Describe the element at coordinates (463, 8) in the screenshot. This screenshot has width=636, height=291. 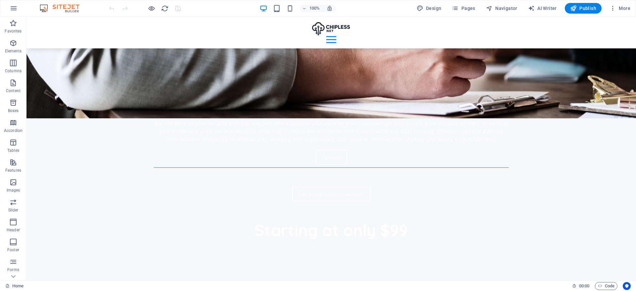
I see `span: Pages` at that location.